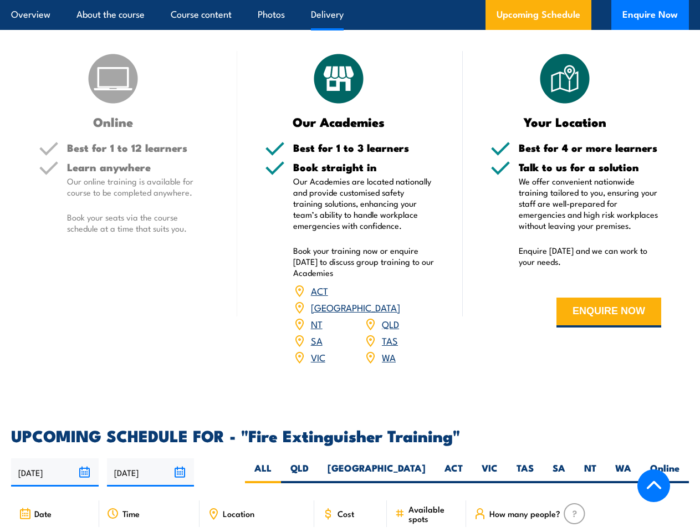 The image size is (700, 532). Describe the element at coordinates (43, 513) in the screenshot. I see `span: Date` at that location.